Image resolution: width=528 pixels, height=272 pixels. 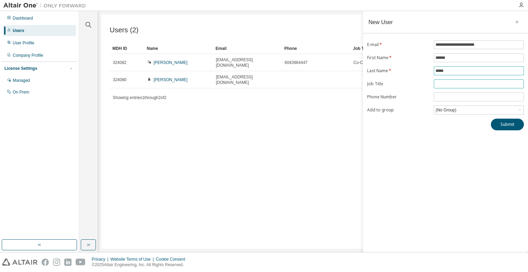 What do you see at coordinates (120, 63) in the screenshot?
I see `span: 324082` at bounding box center [120, 63].